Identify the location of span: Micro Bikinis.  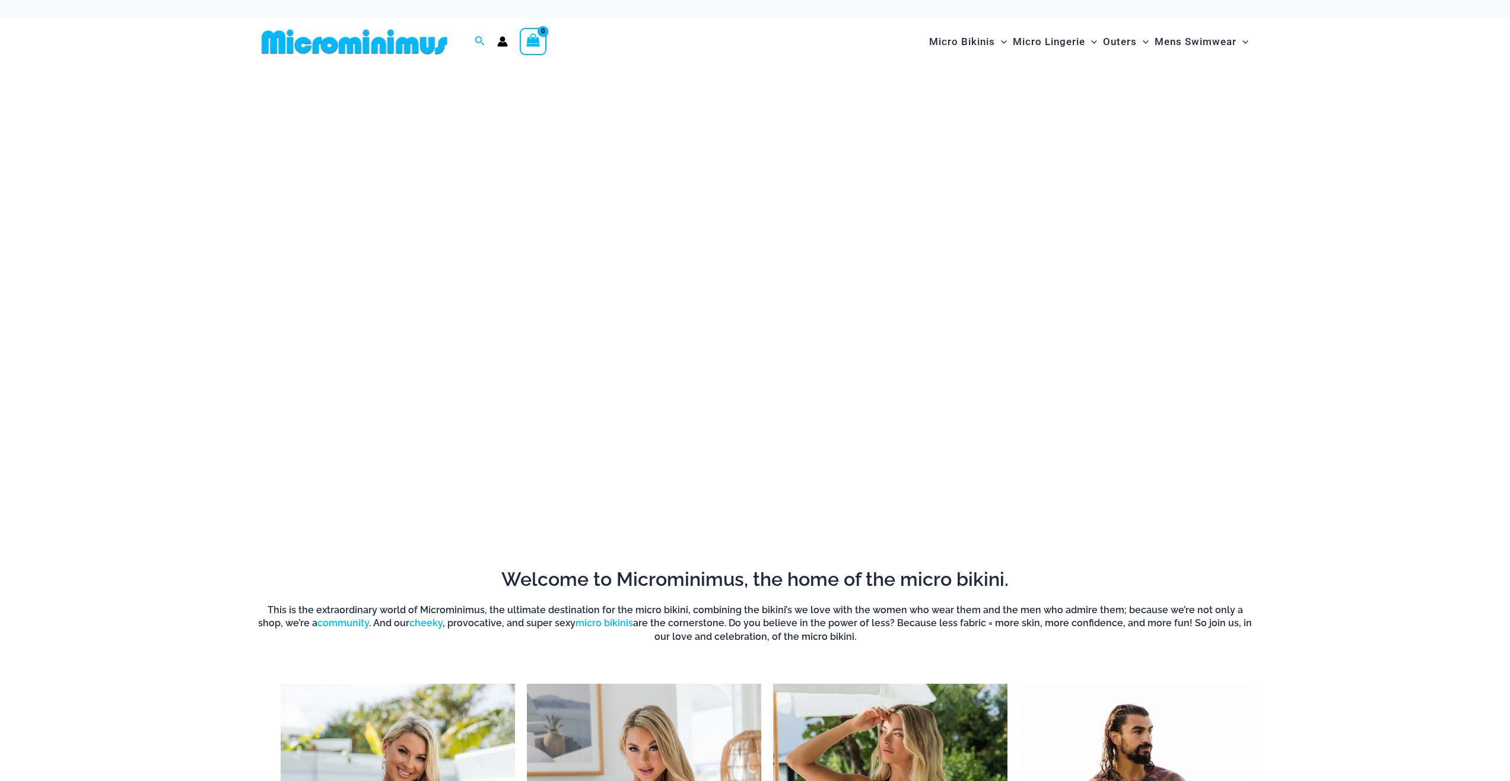
(962, 42).